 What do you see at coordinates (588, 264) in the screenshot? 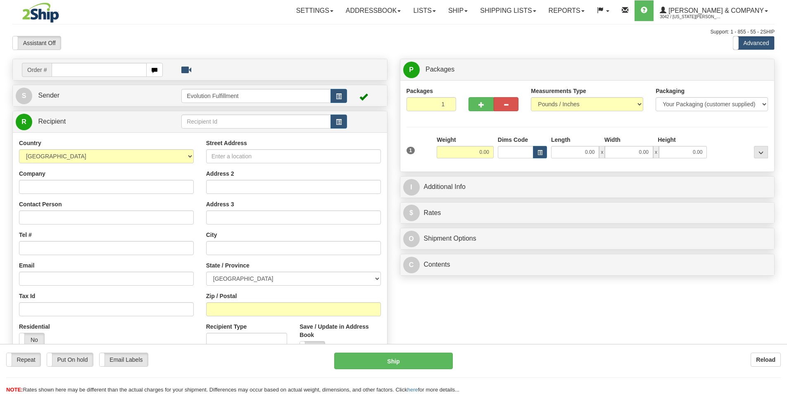
I see `a: CContents` at bounding box center [588, 264].